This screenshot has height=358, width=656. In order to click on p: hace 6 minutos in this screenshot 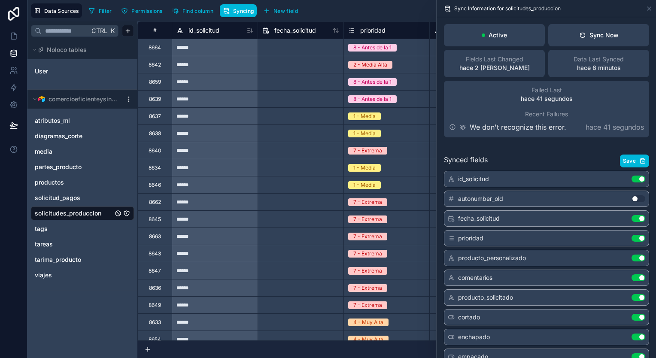, I will do `click(599, 68)`.